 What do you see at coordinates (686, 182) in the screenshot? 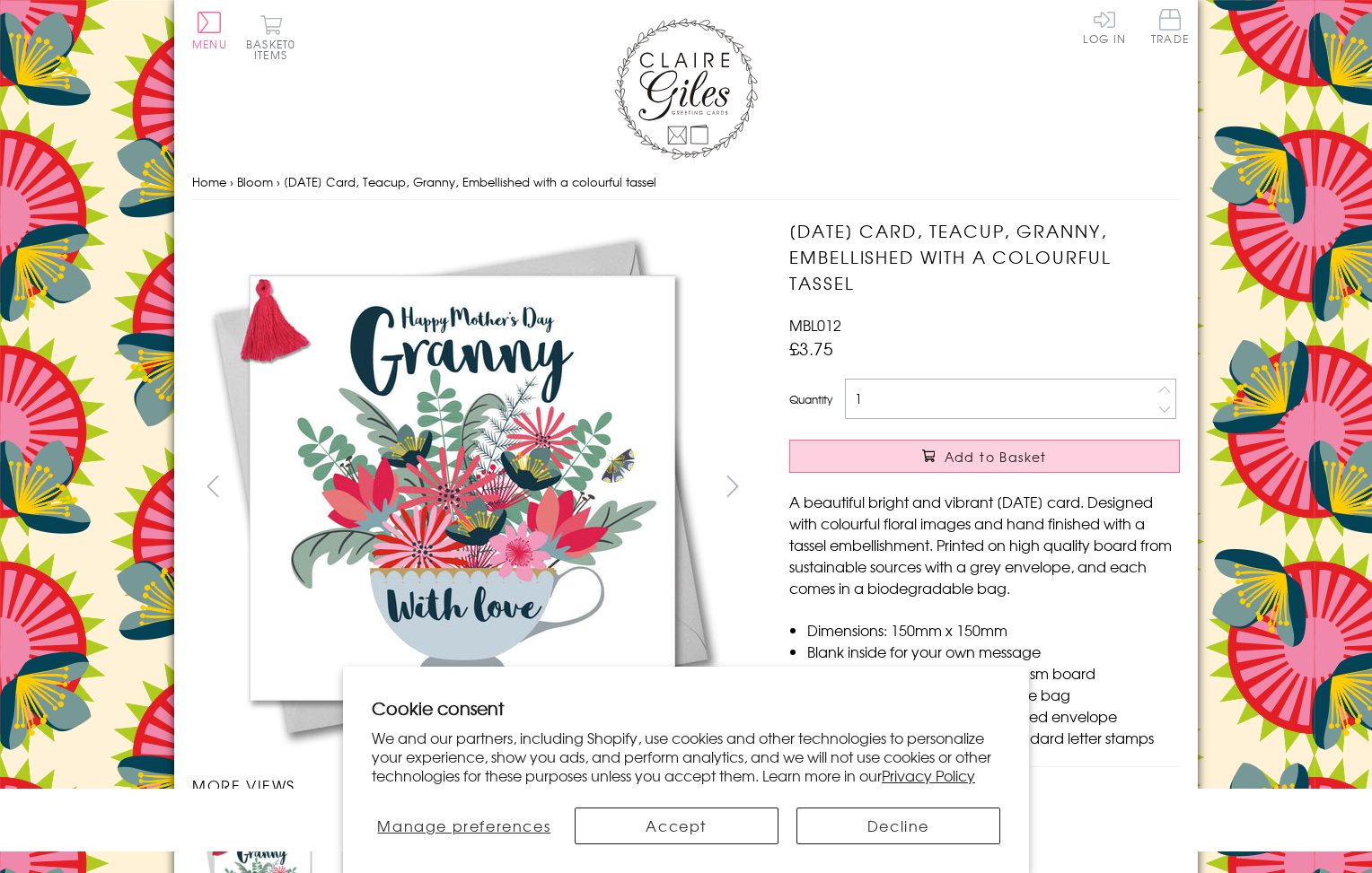
I see `nav: breadcrumbs` at bounding box center [686, 182].